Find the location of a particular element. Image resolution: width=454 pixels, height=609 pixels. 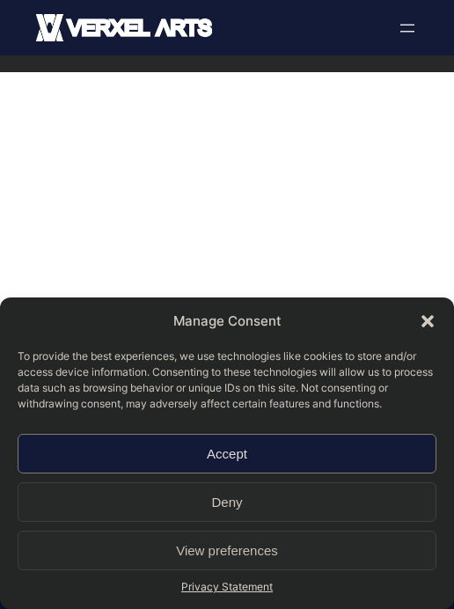

button: Accept is located at coordinates (227, 453).